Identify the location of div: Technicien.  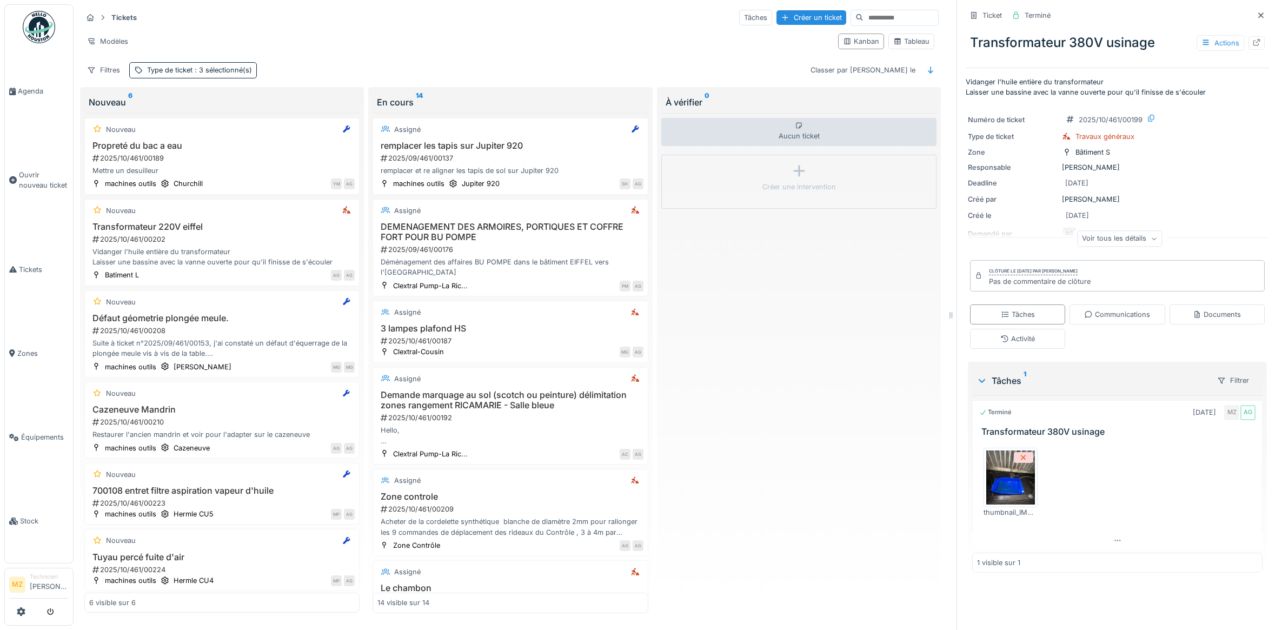
(49, 576).